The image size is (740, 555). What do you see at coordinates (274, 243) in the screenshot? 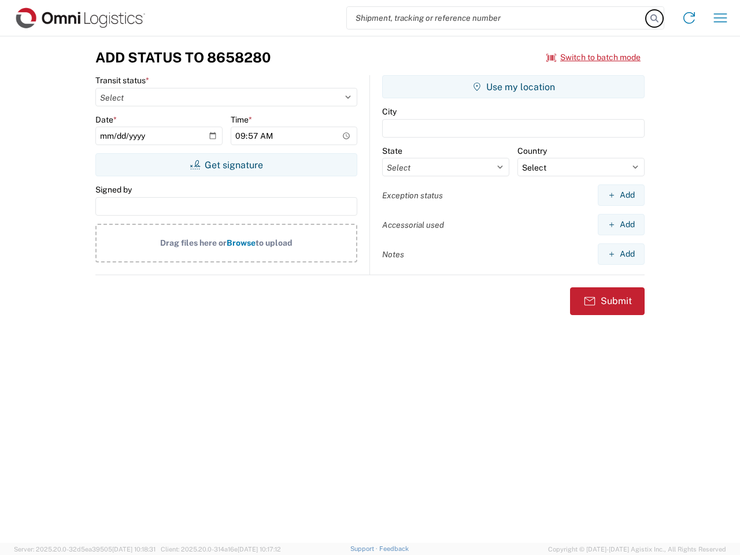
I see `span: to upload` at bounding box center [274, 243].